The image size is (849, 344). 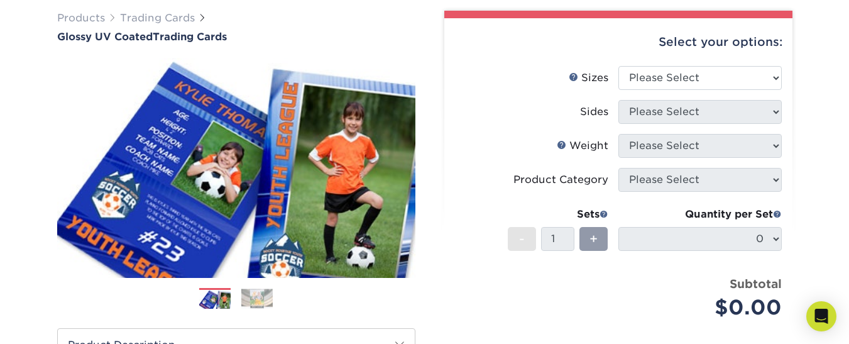 I want to click on img: Trading Cards 02, so click(x=257, y=298).